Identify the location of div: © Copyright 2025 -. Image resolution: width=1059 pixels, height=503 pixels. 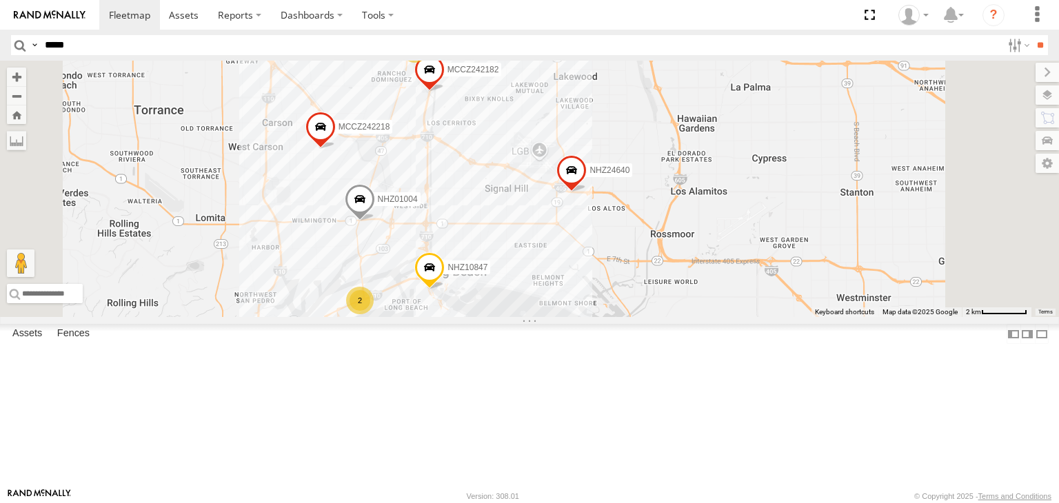
(983, 497).